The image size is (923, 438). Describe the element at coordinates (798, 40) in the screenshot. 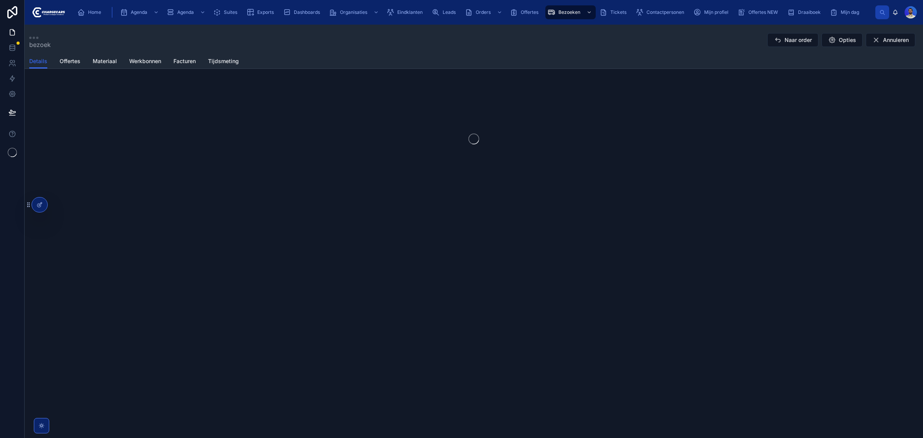

I see `span: Naar order` at that location.